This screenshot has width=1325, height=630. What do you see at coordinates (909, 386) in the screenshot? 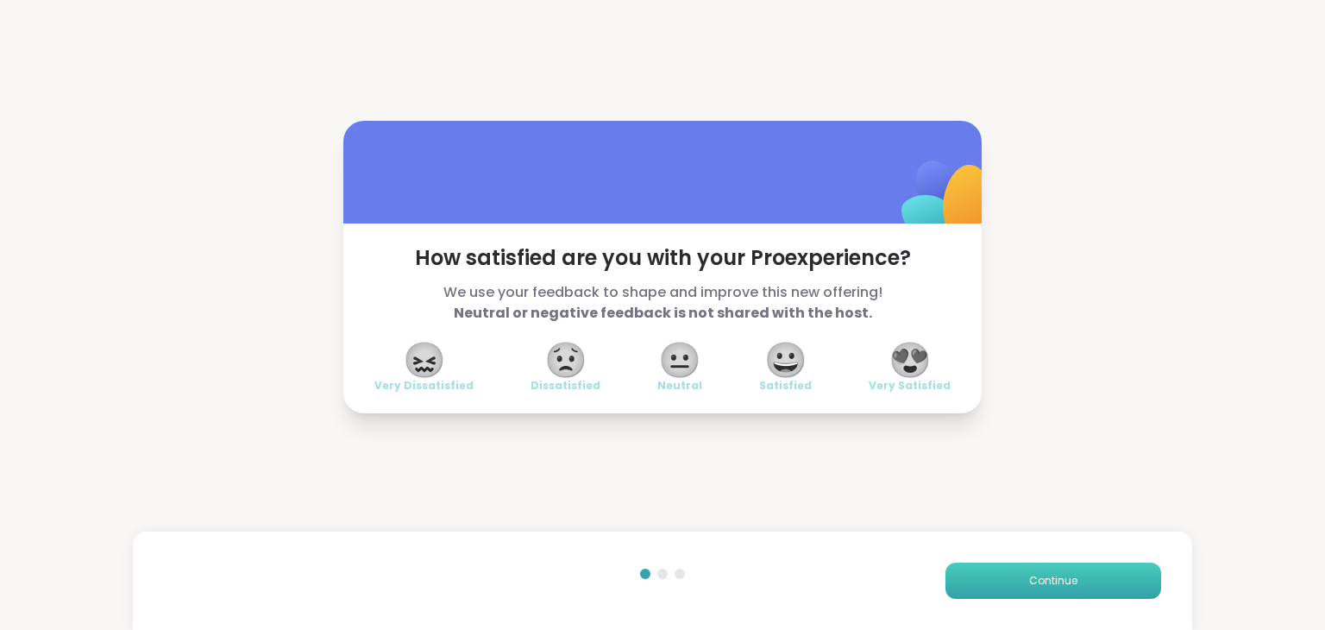
I see `span: Very Satisfied` at bounding box center [909, 386].